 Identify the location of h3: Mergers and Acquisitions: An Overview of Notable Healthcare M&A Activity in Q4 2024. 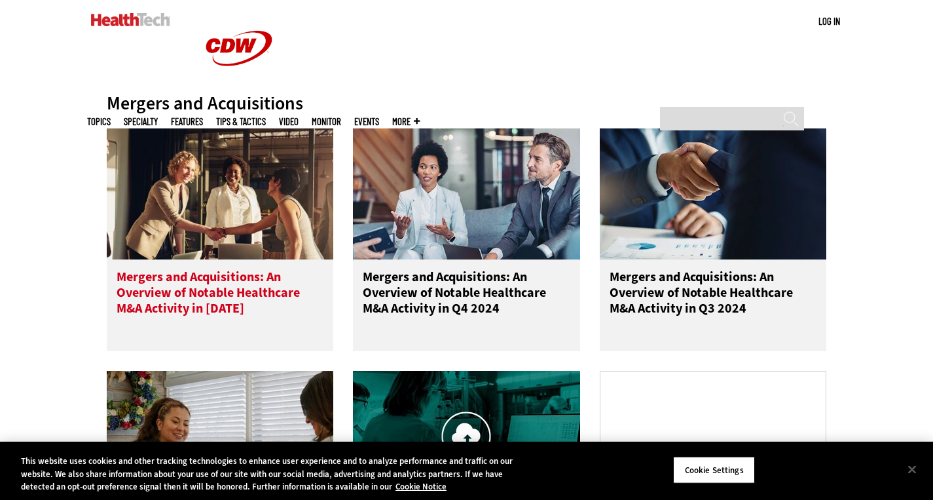
(466, 295).